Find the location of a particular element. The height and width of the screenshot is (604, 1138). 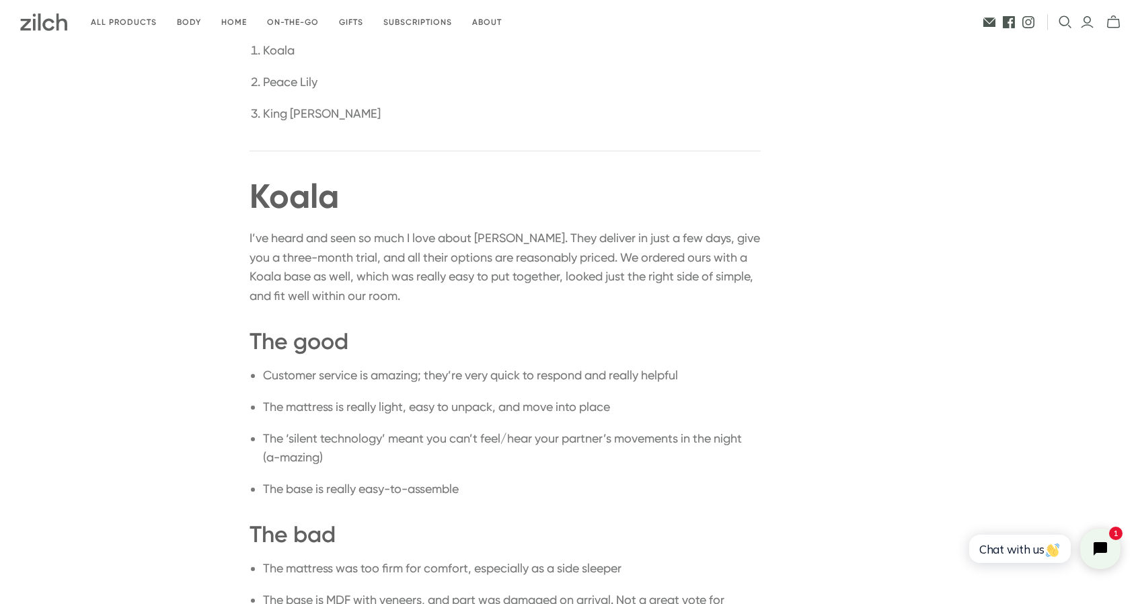

a: All products is located at coordinates (124, 22).